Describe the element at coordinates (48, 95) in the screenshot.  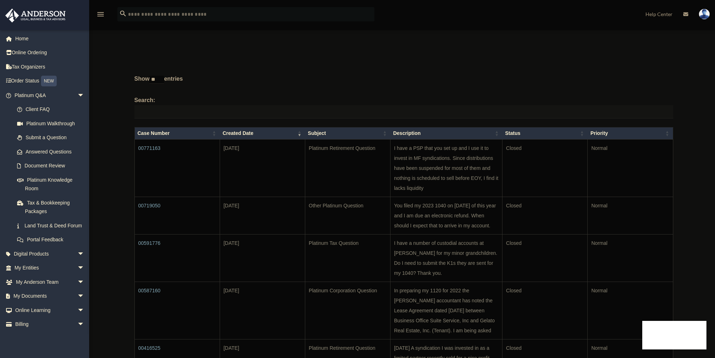
I see `a: Platinum Q&Aarrow_drop_down` at that location.